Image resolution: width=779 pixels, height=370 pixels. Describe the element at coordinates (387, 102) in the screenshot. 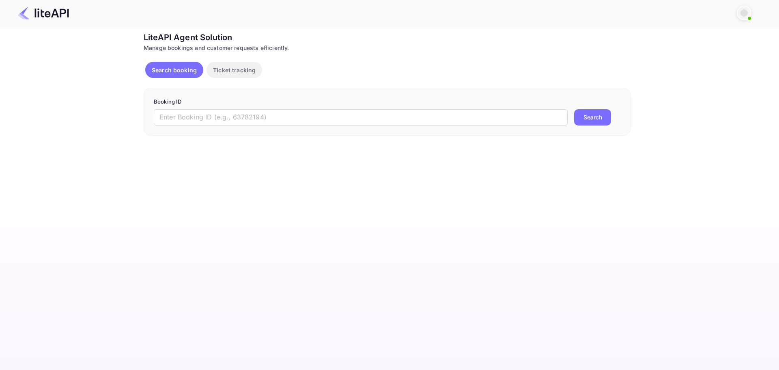

I see `p: Booking ID` at that location.